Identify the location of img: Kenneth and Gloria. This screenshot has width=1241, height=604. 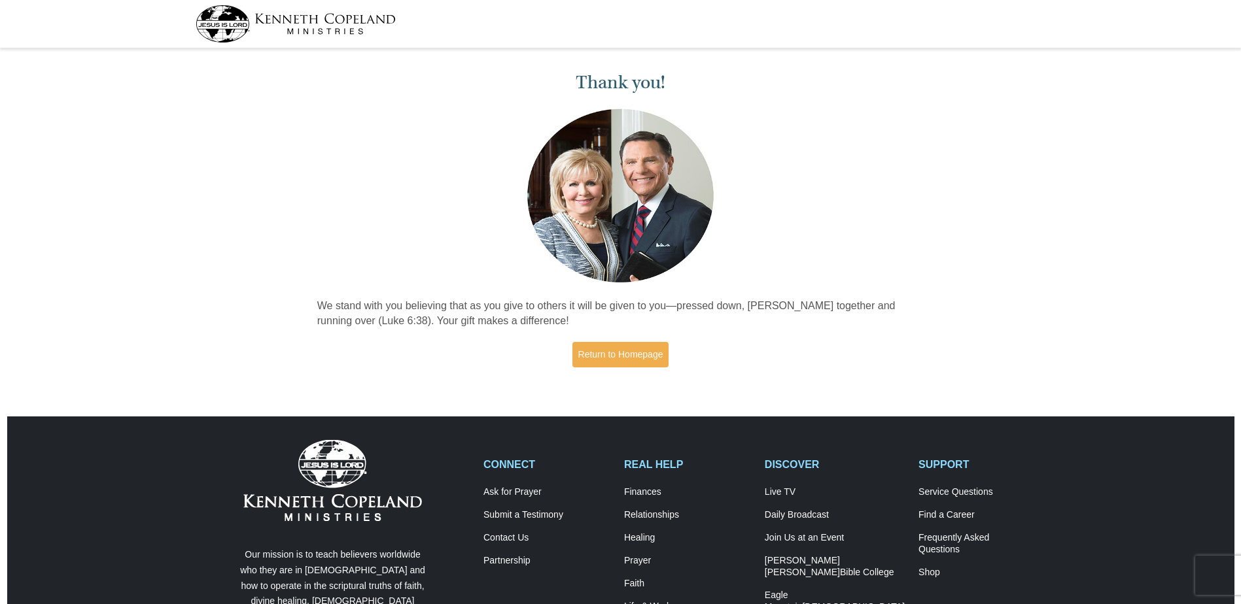
(620, 196).